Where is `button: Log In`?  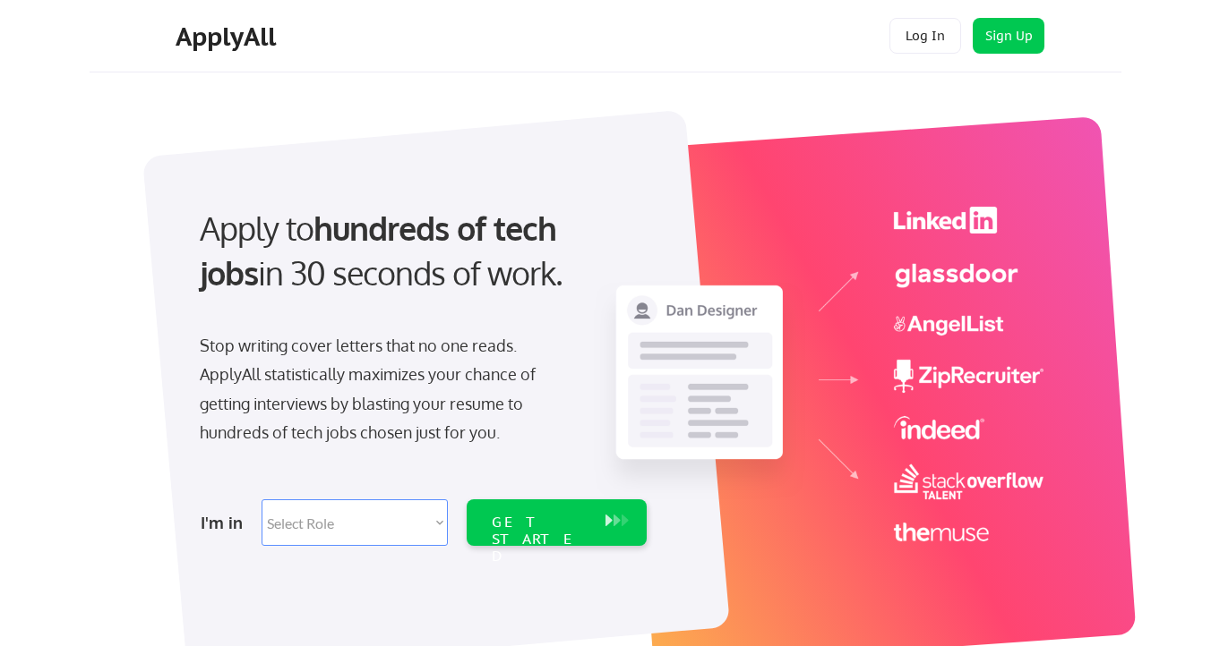
button: Log In is located at coordinates (925, 36).